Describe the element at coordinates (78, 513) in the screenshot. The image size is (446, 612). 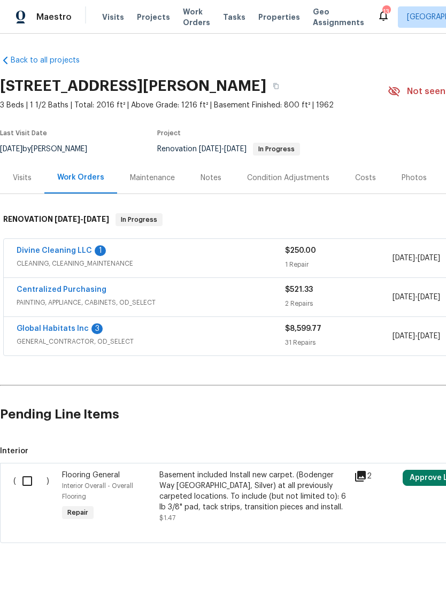
I see `span: Repair` at that location.